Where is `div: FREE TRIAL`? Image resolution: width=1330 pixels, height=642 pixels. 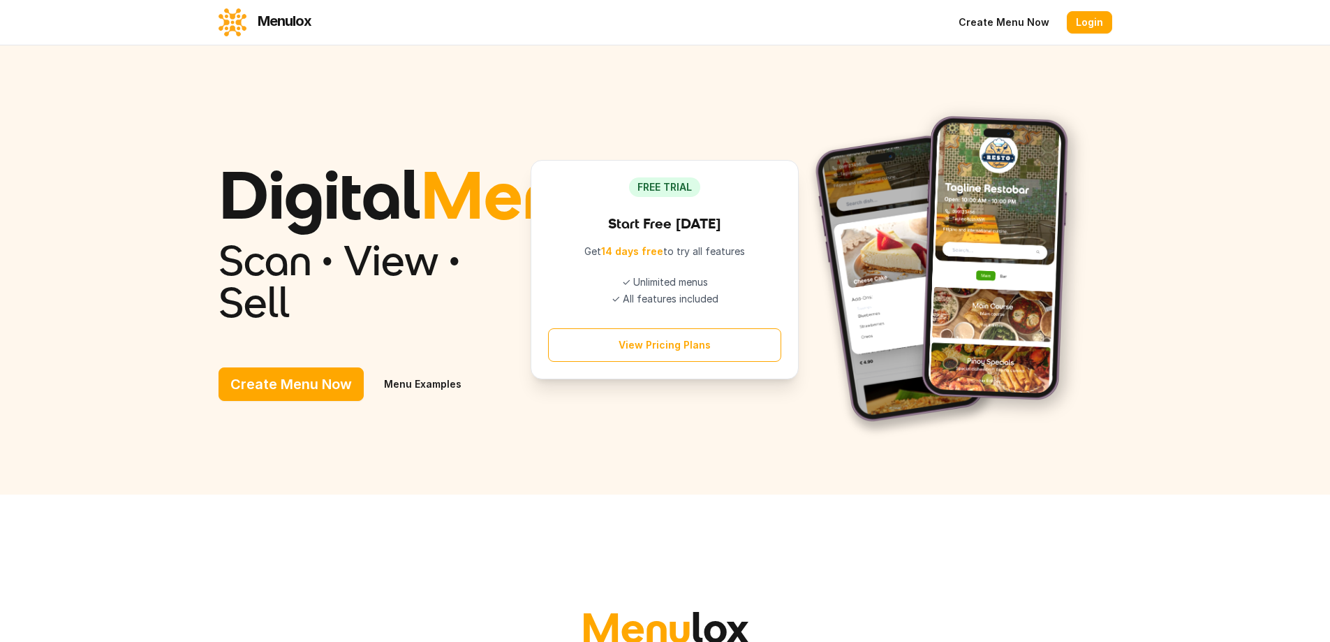 div: FREE TRIAL is located at coordinates (665, 187).